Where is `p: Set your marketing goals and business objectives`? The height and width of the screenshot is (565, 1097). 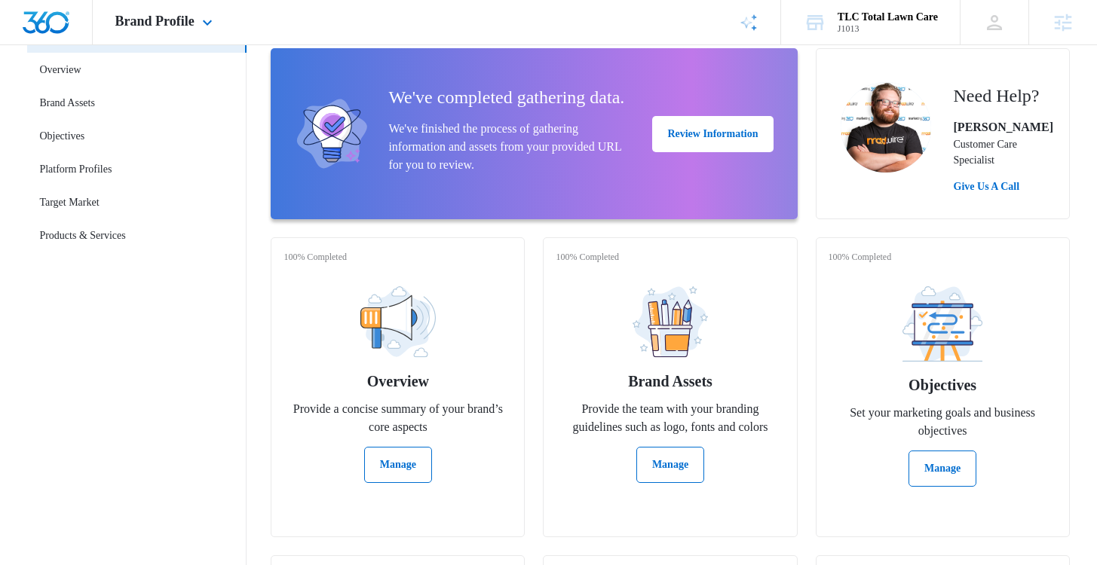 p: Set your marketing goals and business objectives is located at coordinates (942, 422).